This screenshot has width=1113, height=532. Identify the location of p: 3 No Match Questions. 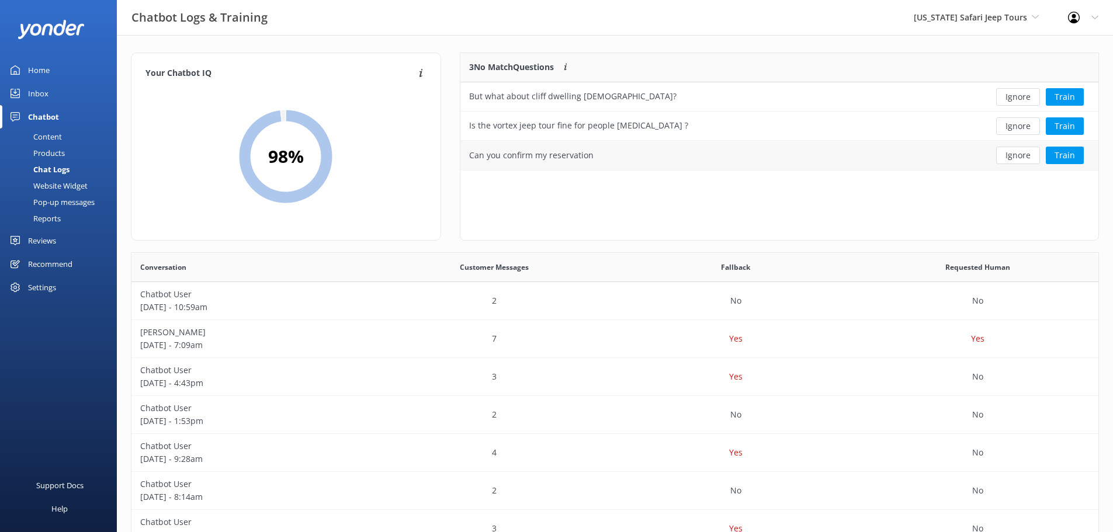
(511, 67).